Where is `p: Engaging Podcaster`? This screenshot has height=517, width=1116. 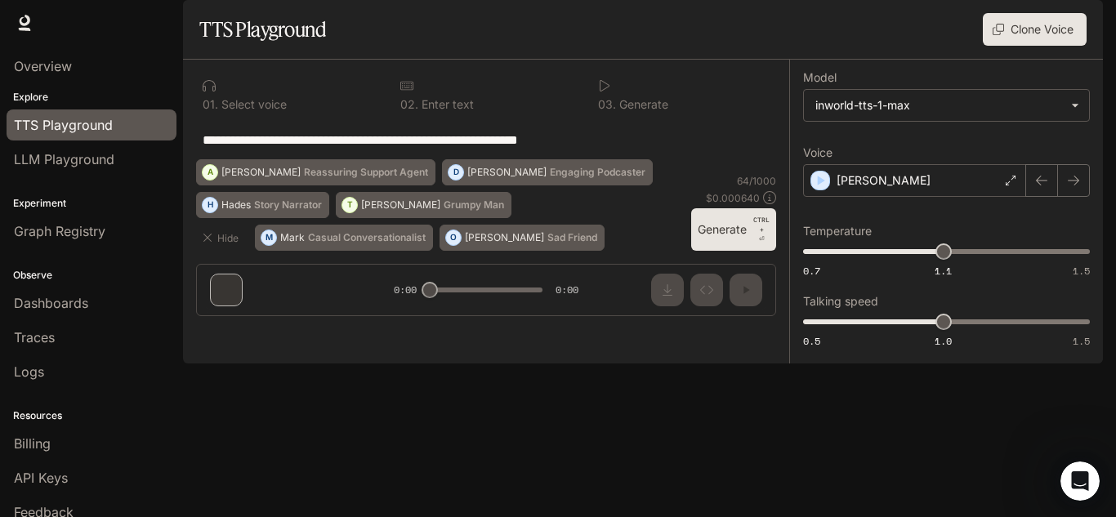 p: Engaging Podcaster is located at coordinates (597, 172).